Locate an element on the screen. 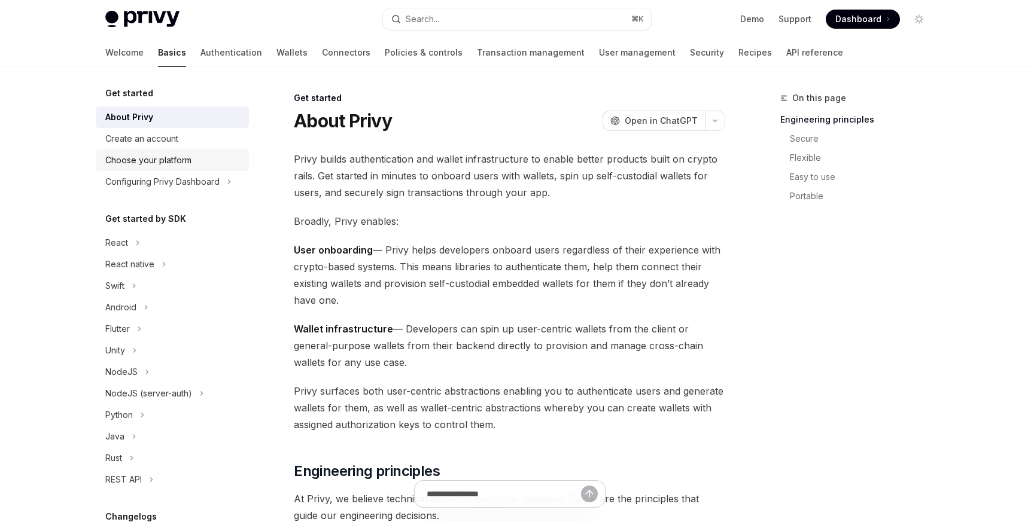 The width and height of the screenshot is (1034, 522). span: Dashboard is located at coordinates (858, 19).